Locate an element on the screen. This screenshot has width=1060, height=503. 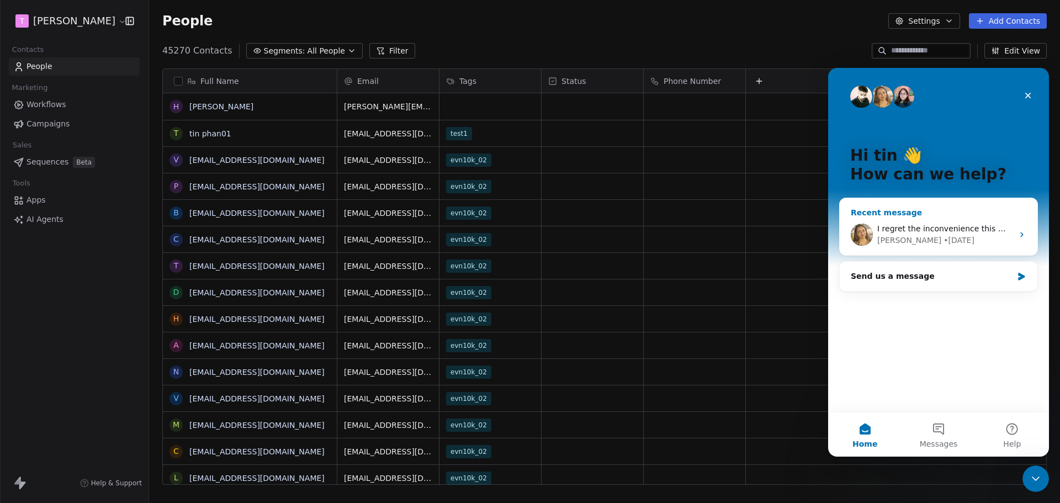
div: Profile image for HarinderI regret the inconvenience this may have caused. Please be informed tha... is located at coordinates (110, 167).